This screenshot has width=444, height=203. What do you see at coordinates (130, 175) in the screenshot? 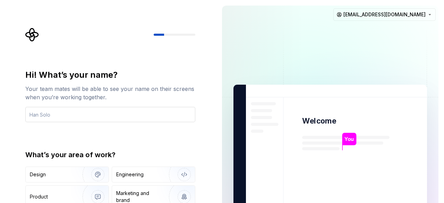
I see `div: Engineering` at bounding box center [130, 175].